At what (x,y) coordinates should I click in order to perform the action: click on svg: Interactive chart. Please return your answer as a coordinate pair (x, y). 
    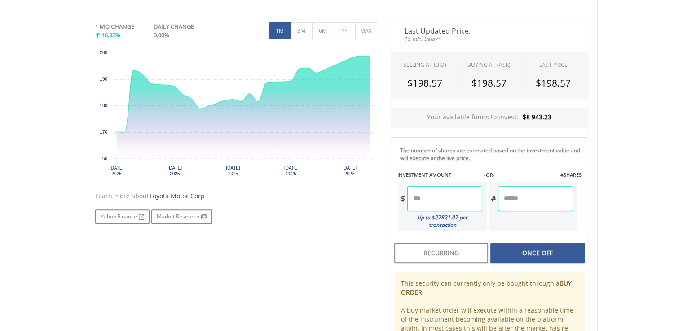
    Looking at the image, I should click on (236, 115).